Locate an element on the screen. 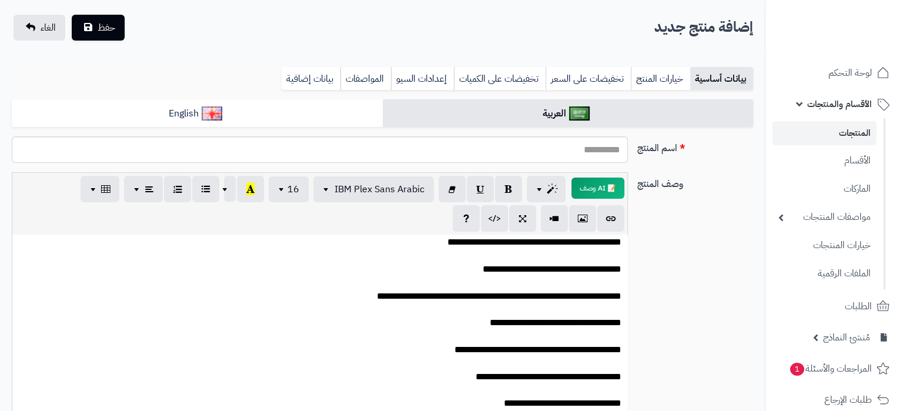 This screenshot has width=903, height=411. a: المراجعات والأسئلة1 is located at coordinates (834, 368).